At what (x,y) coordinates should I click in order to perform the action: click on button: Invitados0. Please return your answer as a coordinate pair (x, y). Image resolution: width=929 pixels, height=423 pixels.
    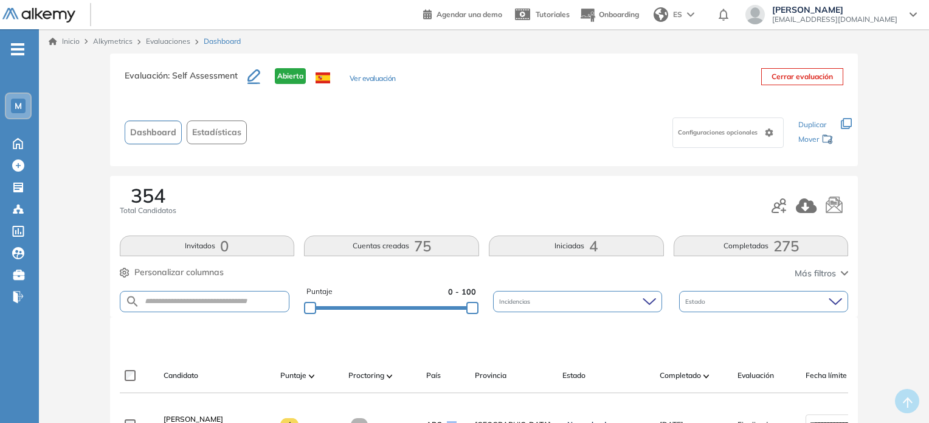
    Looking at the image, I should click on (207, 246).